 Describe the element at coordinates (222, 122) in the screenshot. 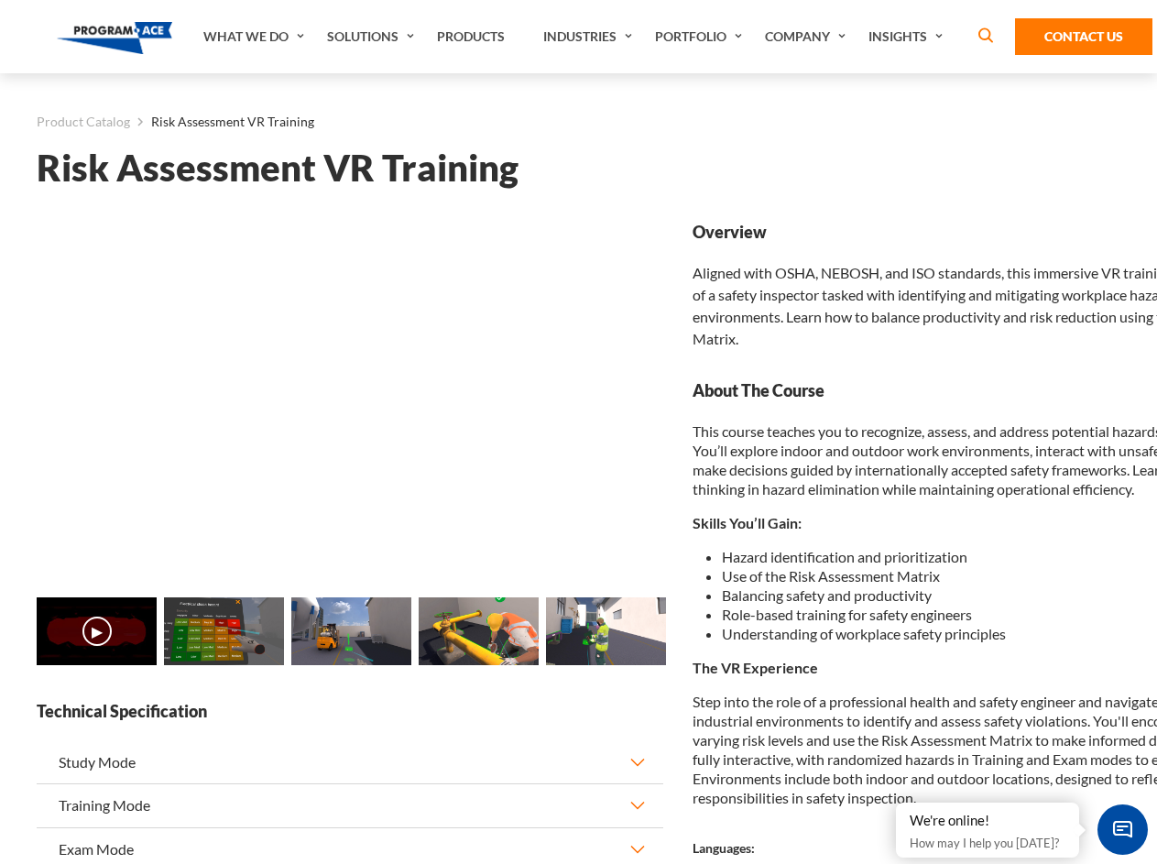

I see `li: Risk Assessment VR Training` at that location.